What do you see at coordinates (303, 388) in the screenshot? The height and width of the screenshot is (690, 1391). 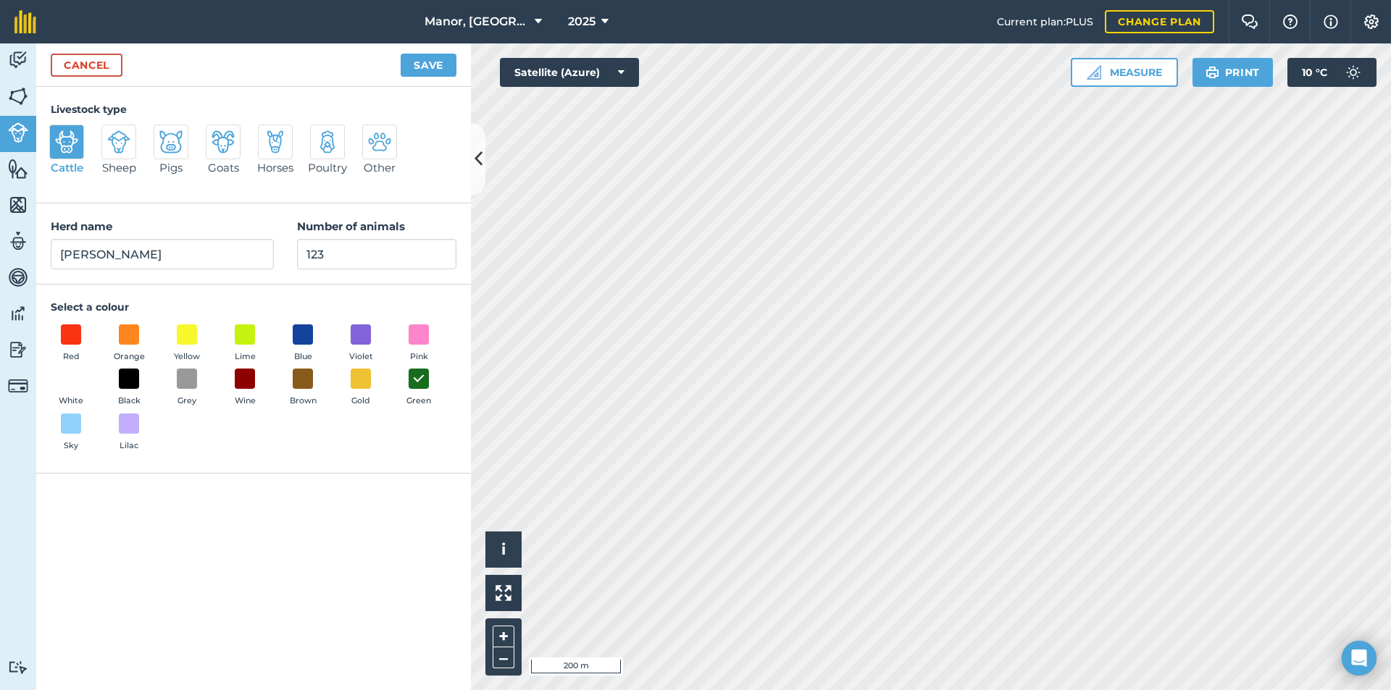 I see `button: Brown` at bounding box center [303, 388].